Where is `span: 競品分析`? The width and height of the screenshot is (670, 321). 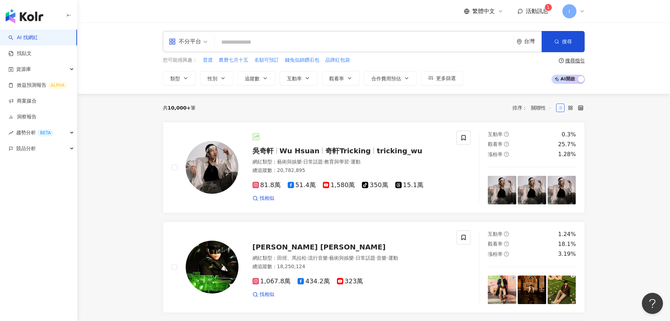
span: 競品分析 is located at coordinates (26, 148).